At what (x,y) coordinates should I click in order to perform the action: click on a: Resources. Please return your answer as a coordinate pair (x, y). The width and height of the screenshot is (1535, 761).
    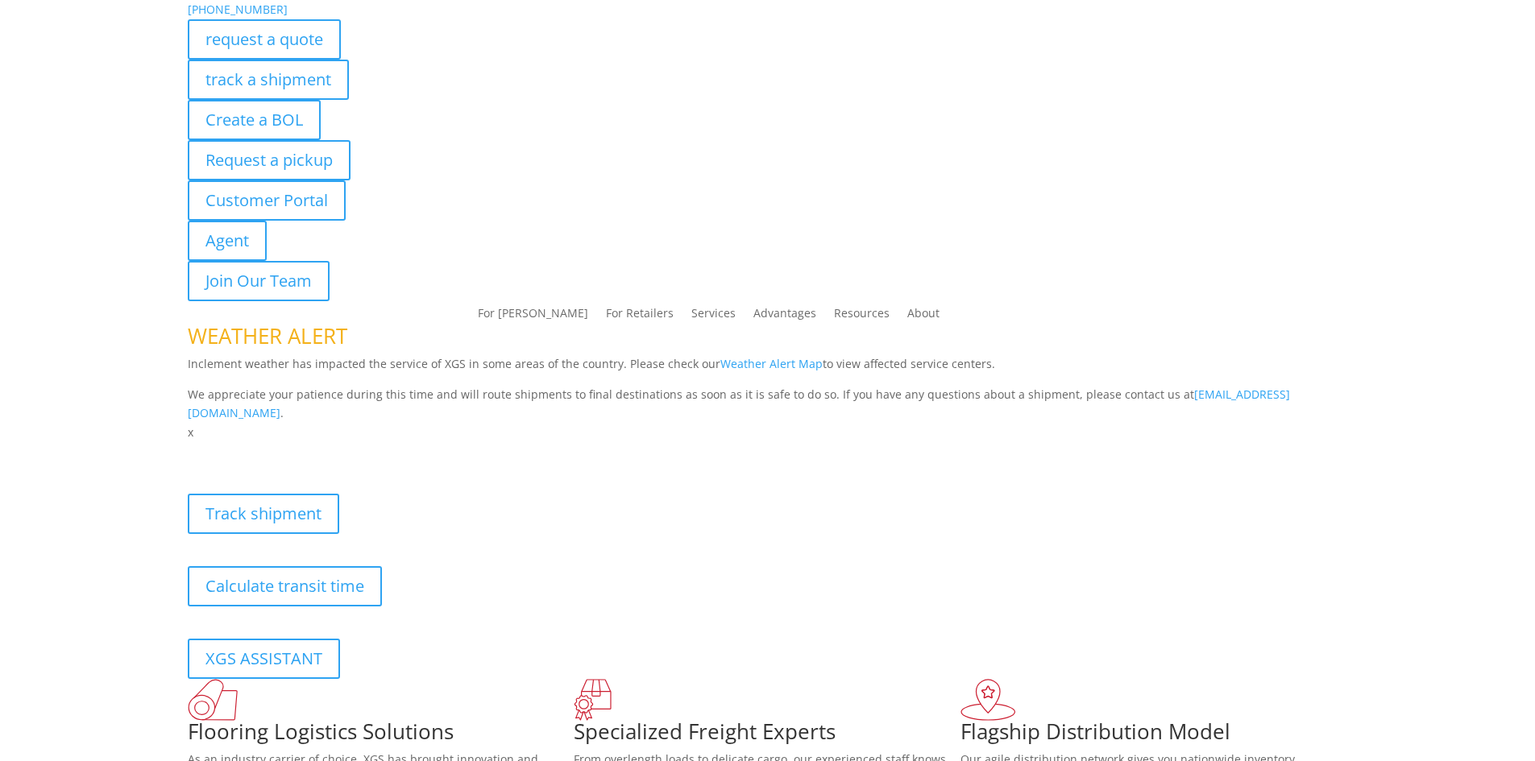
    Looking at the image, I should click on (861, 317).